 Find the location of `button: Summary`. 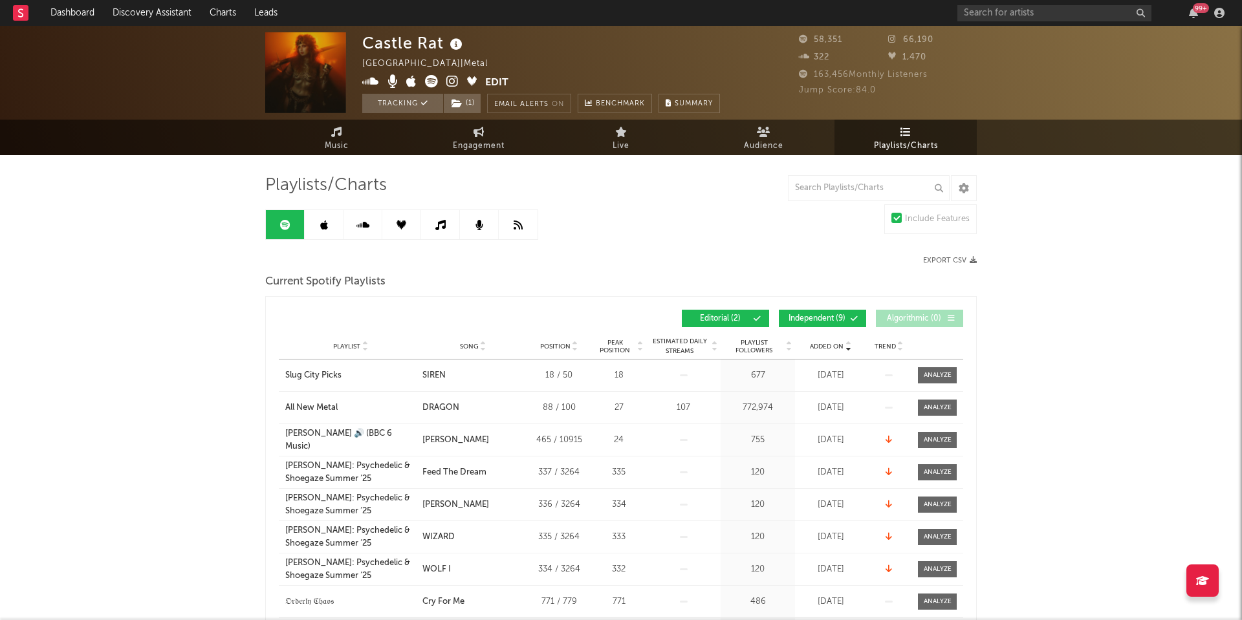

button: Summary is located at coordinates (689, 103).